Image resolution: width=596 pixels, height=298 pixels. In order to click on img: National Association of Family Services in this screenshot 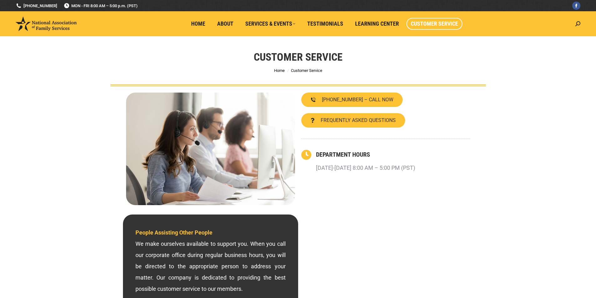, I will do `click(46, 24)`.